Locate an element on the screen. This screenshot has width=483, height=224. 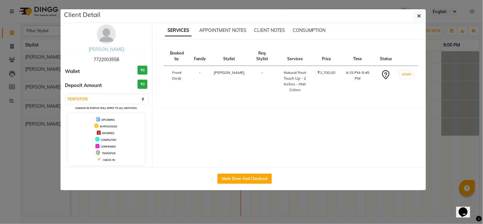
th: Booked by is located at coordinates (177, 56).